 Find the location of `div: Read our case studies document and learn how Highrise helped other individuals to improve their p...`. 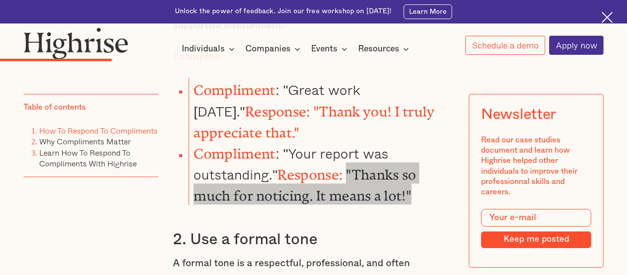

div: Read our case studies document and learn how Highrise helped other individuals to improve their p... is located at coordinates (536, 167).